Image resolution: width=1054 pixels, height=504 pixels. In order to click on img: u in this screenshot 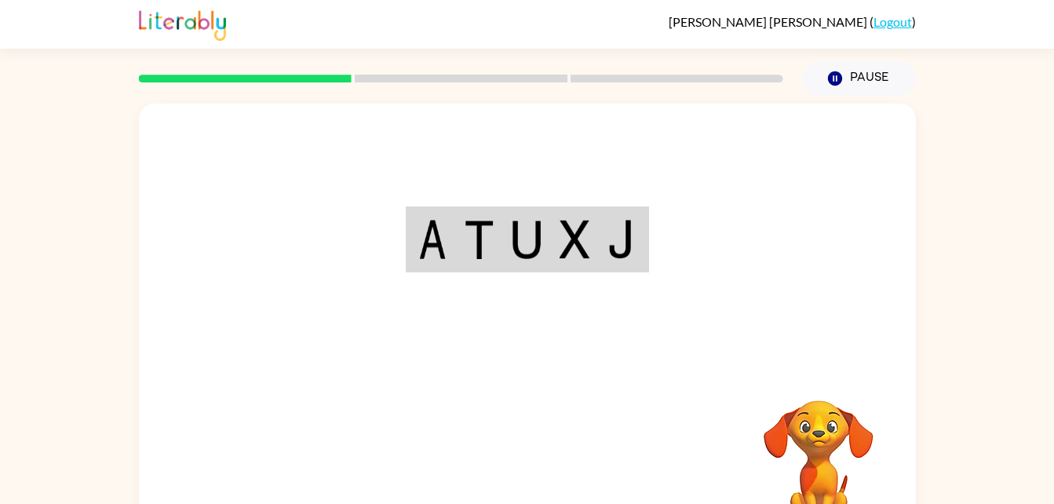, I will do `click(527, 239)`.